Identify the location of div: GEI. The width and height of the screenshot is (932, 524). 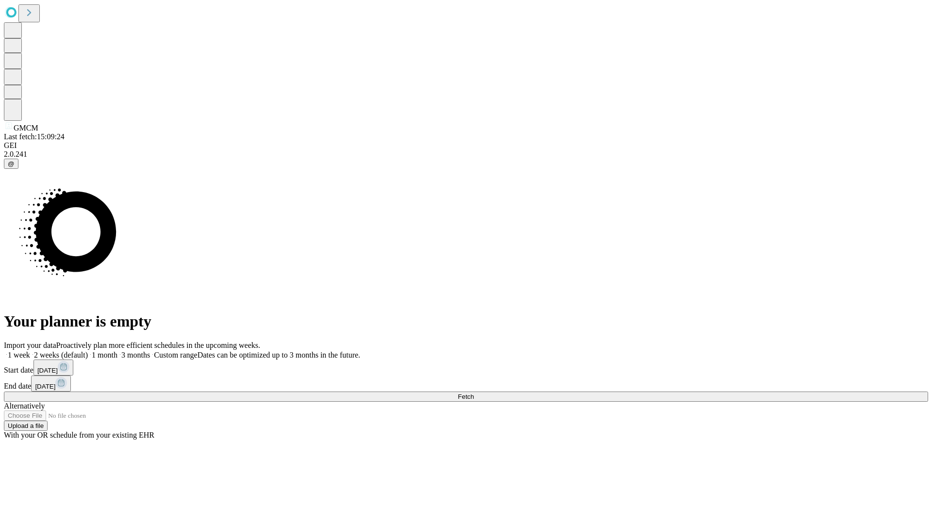
(466, 146).